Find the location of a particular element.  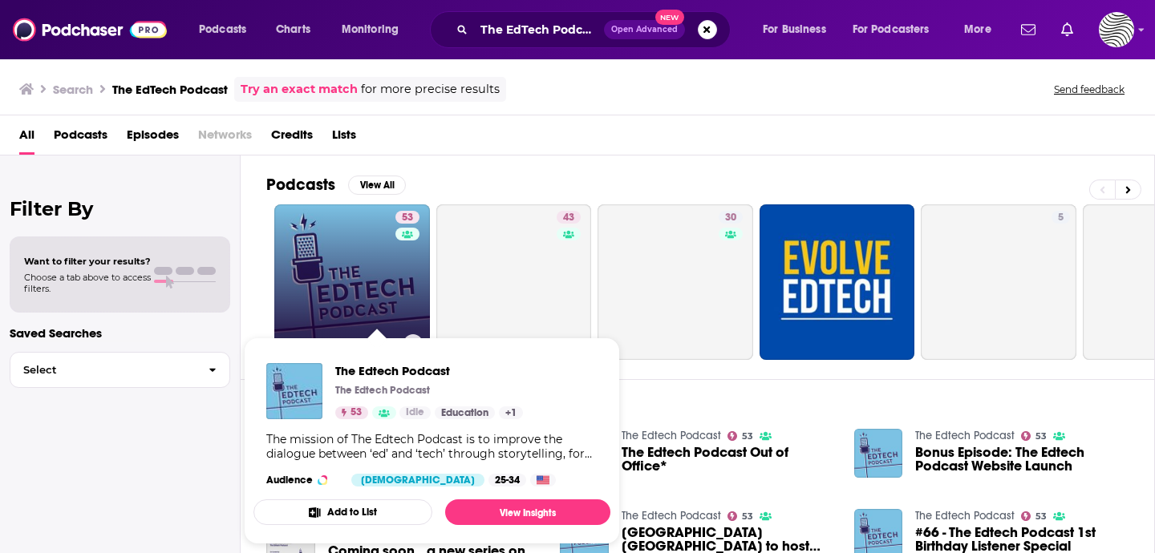

a: Lists is located at coordinates (344, 138).